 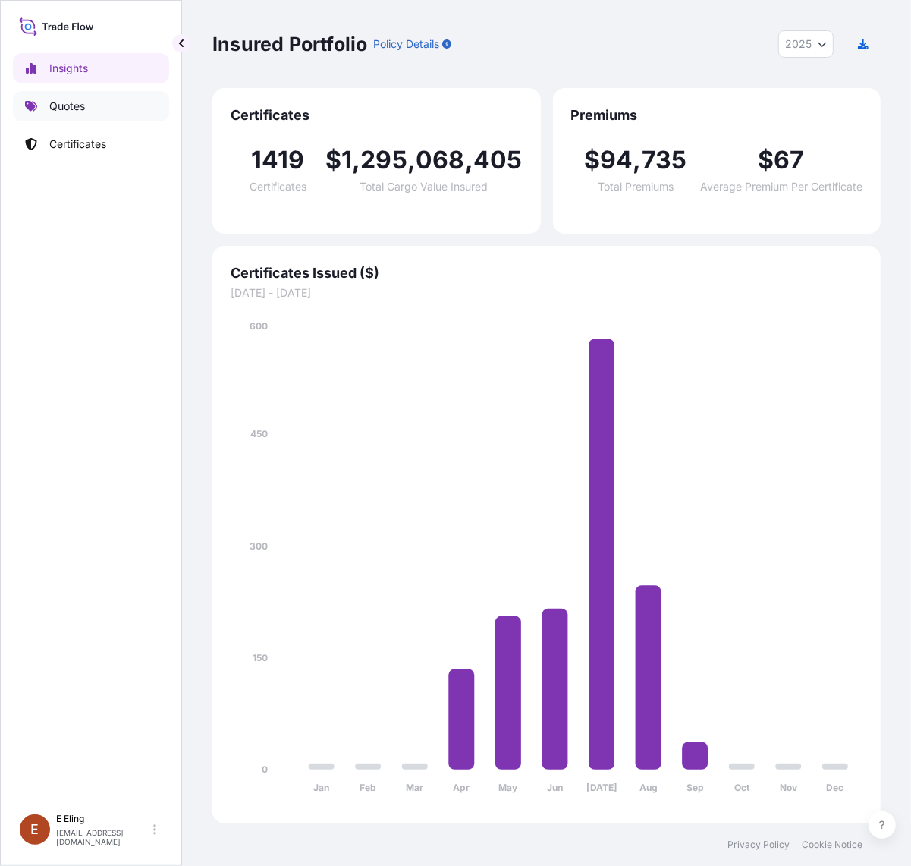 I want to click on tspan: May, so click(x=509, y=788).